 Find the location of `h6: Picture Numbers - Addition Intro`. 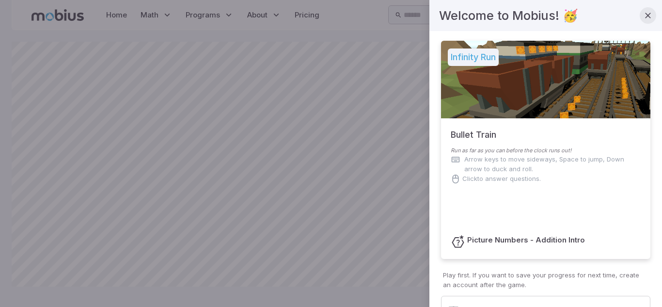

h6: Picture Numbers - Addition Intro is located at coordinates (526, 240).